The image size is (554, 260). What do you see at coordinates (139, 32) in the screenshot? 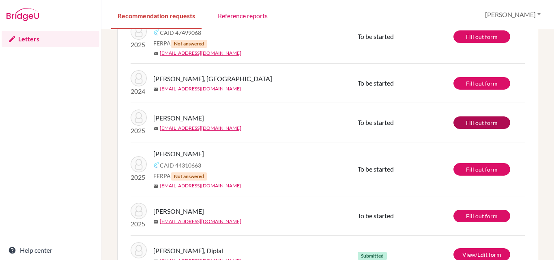
I see `img: Shakya, Aarshu` at bounding box center [139, 32].